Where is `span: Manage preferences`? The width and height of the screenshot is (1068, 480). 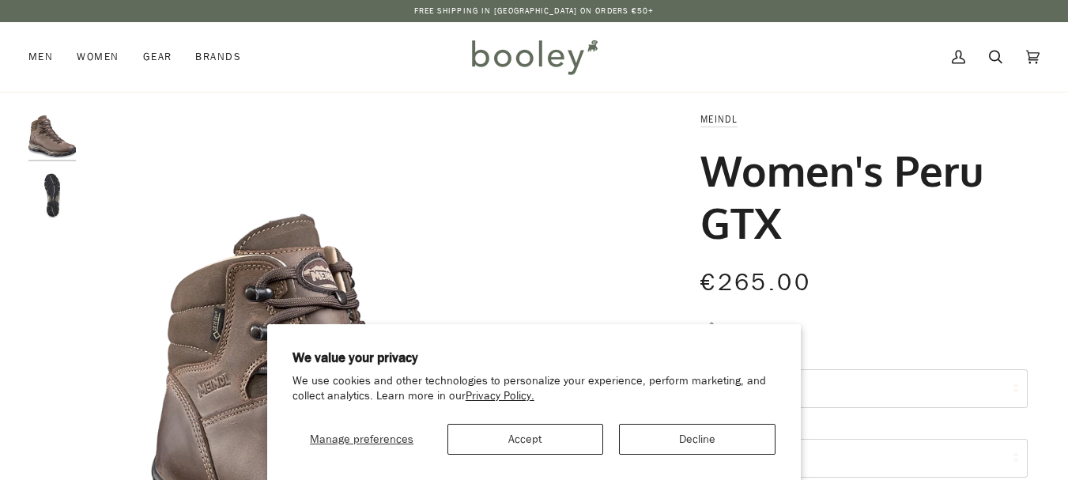 span: Manage preferences is located at coordinates (361, 439).